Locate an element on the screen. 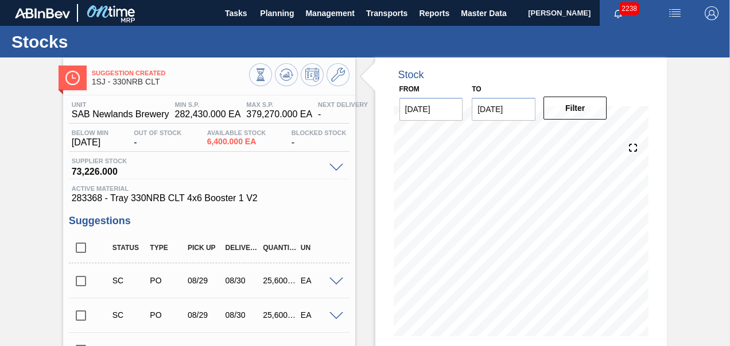  span: 2238 is located at coordinates (629, 9).